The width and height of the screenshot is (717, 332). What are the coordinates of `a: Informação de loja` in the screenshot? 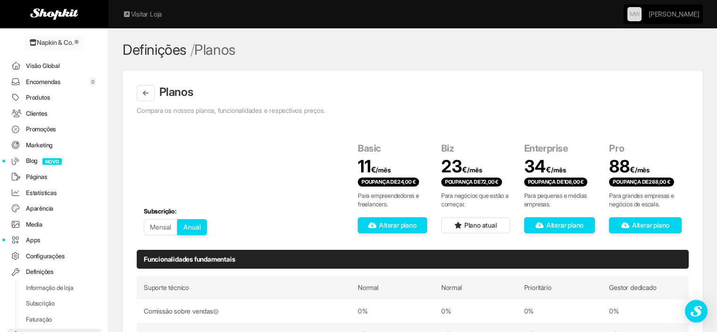 It's located at (54, 287).